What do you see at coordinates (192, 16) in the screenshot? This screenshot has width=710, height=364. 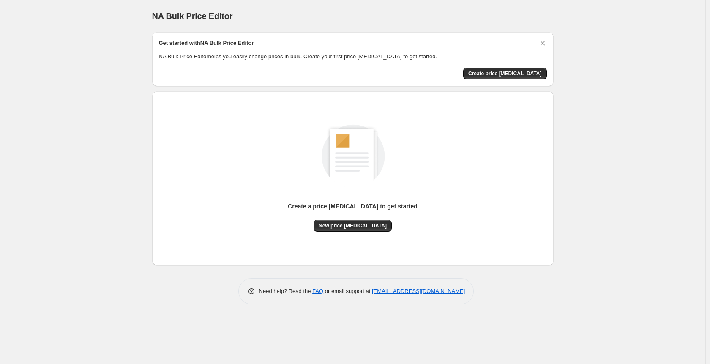 I see `span: NA Bulk Price Editor` at bounding box center [192, 16].